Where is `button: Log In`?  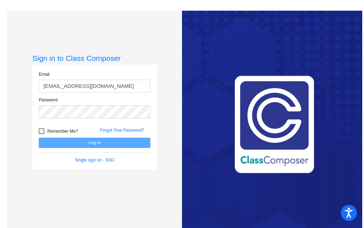
button: Log In is located at coordinates (95, 143).